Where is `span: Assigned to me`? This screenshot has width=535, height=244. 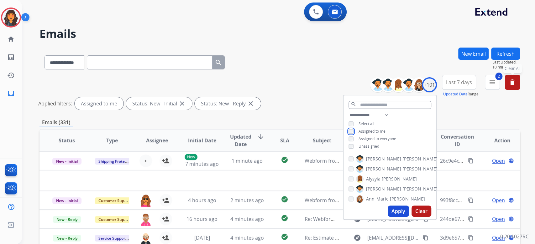
span: Assigned to me is located at coordinates (372, 131).